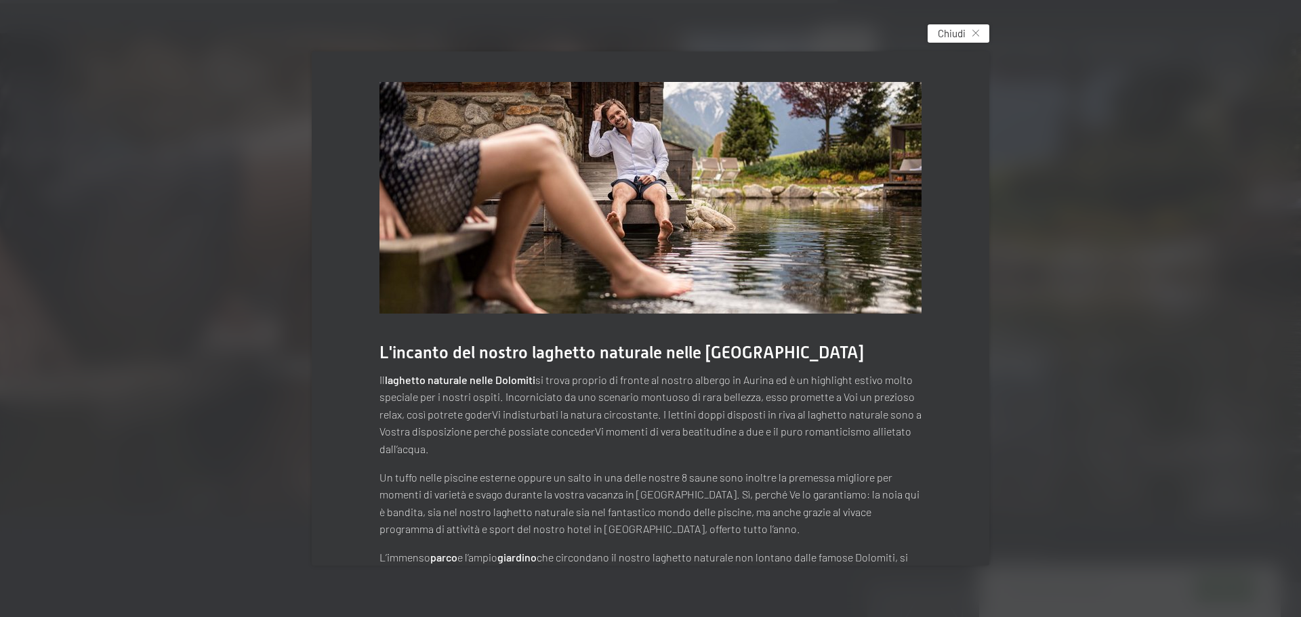  What do you see at coordinates (650, 503) in the screenshot?
I see `p: Un tuffo nelle piscine esterne oppure un salto in una delle nostre 8 saune sono inoltre la premes...` at bounding box center [650, 503].